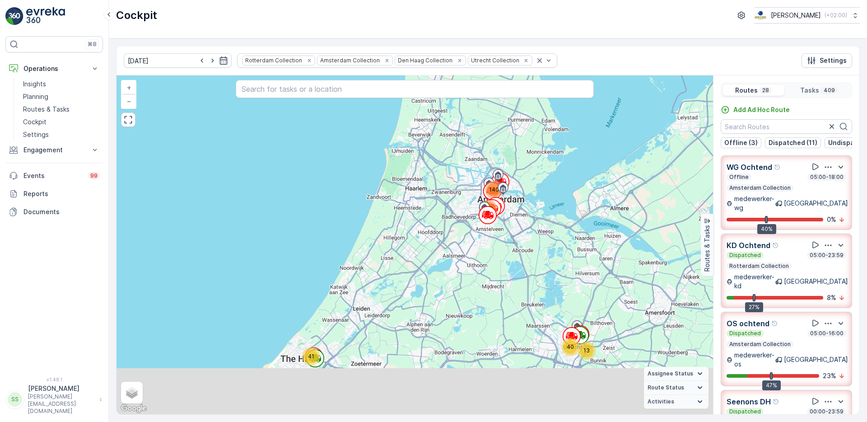 The width and height of the screenshot is (867, 422). I want to click on p: KD Ochtend, so click(748, 245).